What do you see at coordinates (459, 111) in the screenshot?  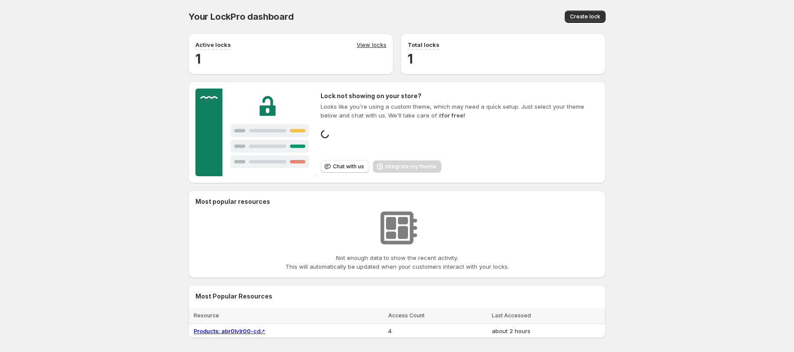 I see `p: Looks like you're using a custom theme, which may need a quick setup. Just select your theme belo...` at bounding box center [459, 111].